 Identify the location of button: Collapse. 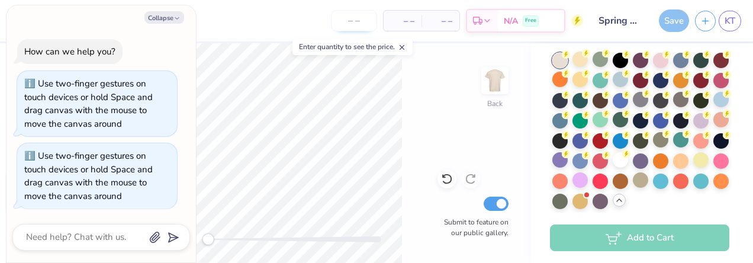
(164, 17).